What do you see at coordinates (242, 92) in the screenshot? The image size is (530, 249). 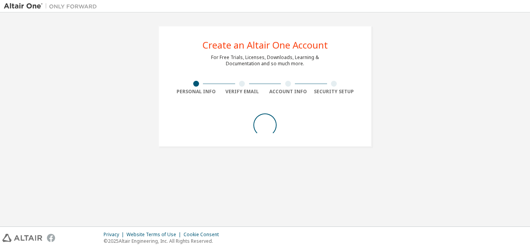 I see `div: Verify Email` at bounding box center [242, 92].